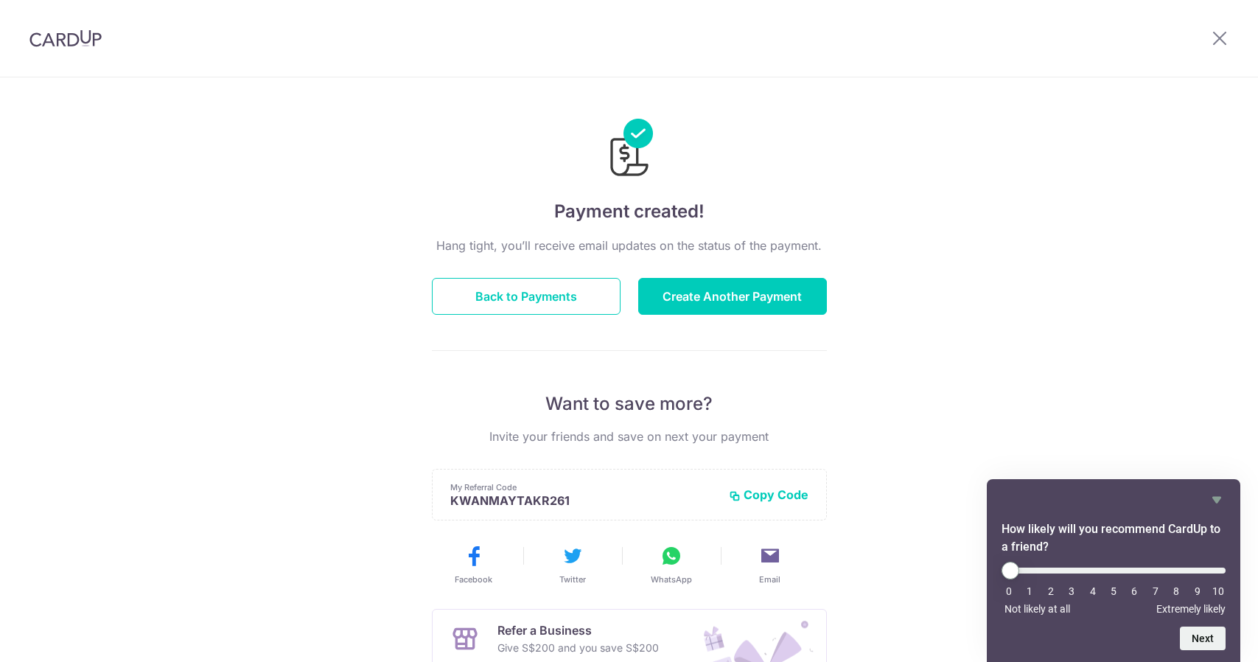 The width and height of the screenshot is (1258, 662). What do you see at coordinates (474, 565) in the screenshot?
I see `button: Facebook` at bounding box center [474, 565].